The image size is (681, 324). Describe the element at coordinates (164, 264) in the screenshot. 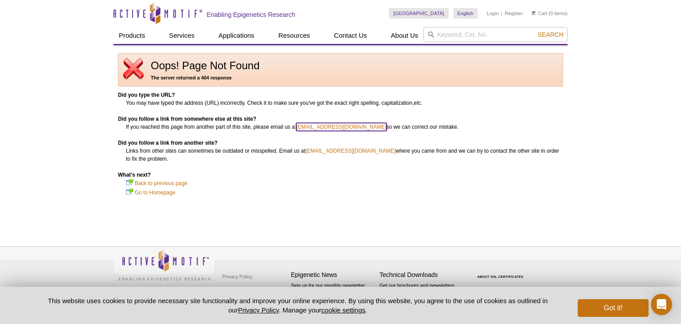

I see `img: Active Motif,` at that location.